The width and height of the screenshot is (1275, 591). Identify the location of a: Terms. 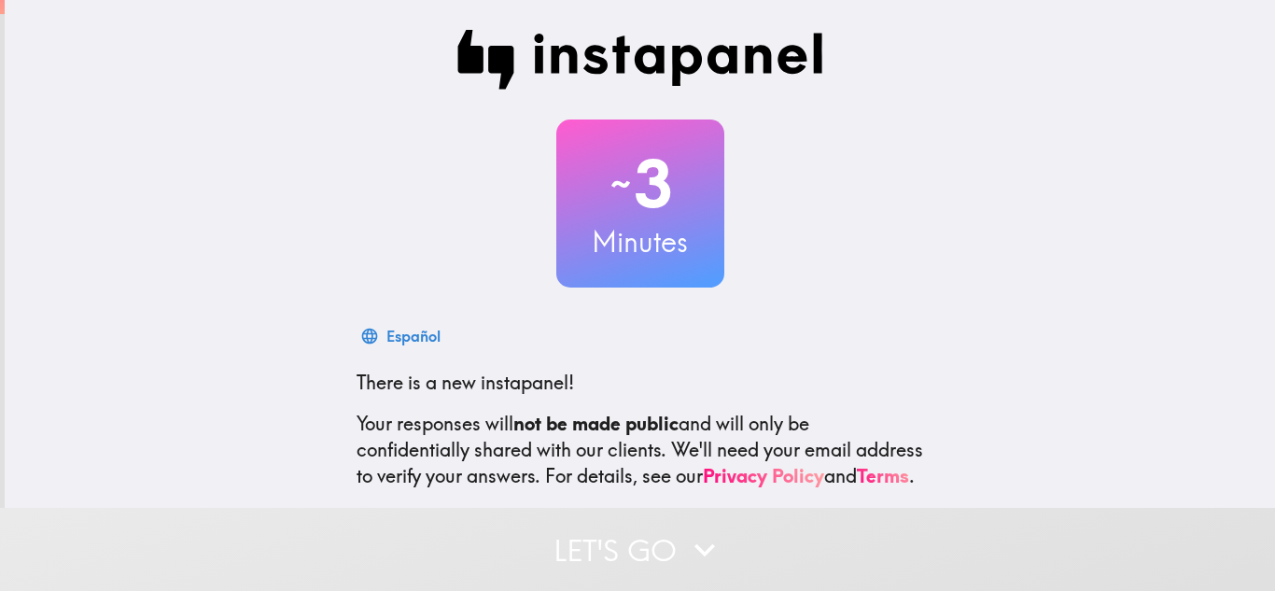
(883, 475).